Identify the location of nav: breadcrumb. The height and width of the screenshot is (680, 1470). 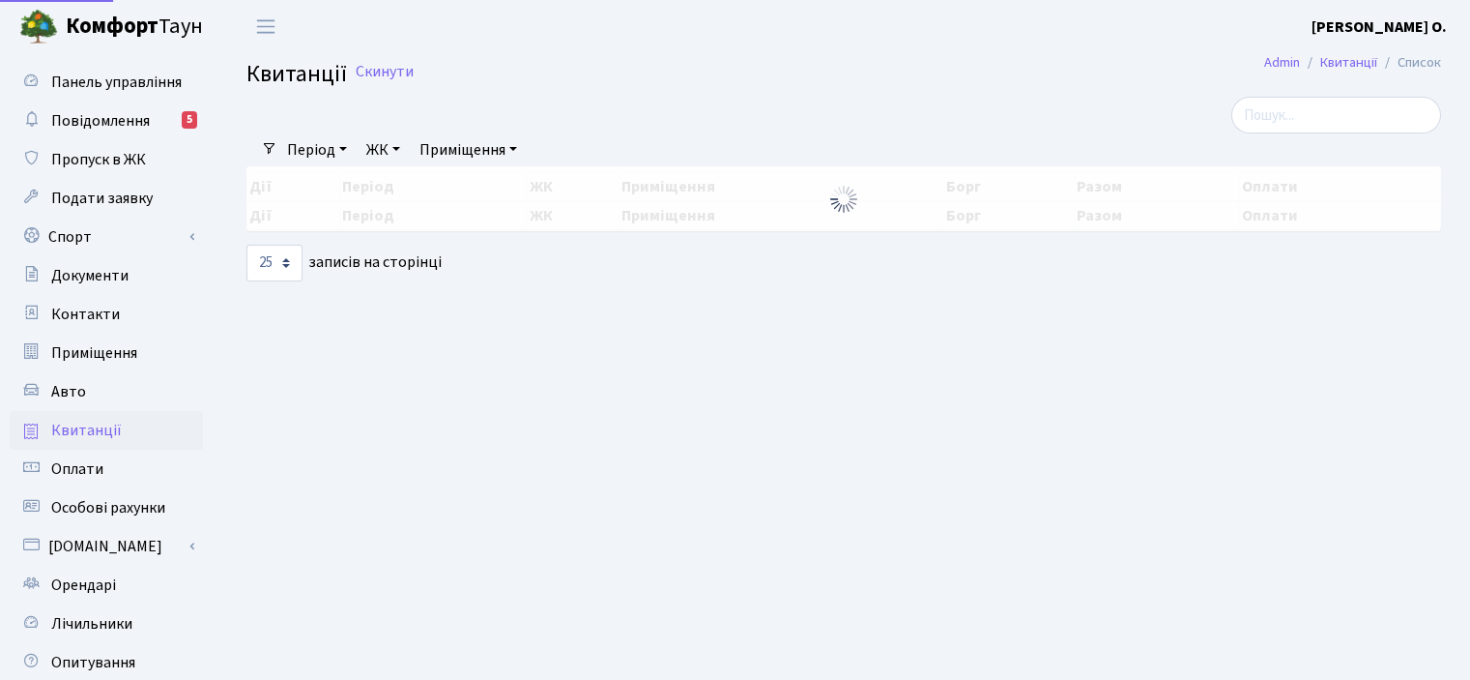
(1352, 63).